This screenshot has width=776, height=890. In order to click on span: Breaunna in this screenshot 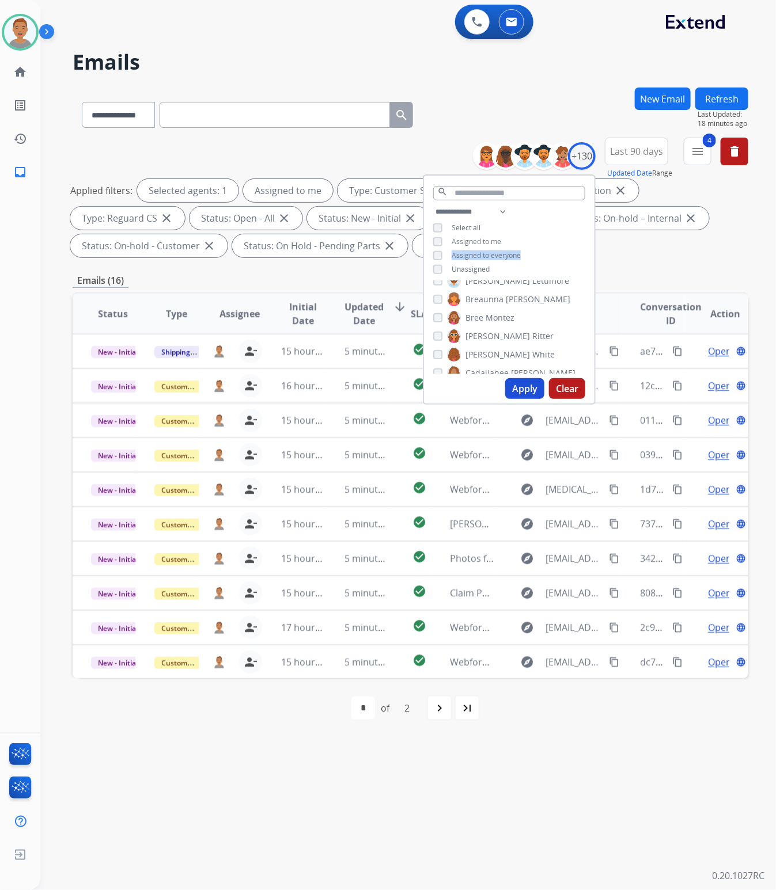, I will do `click(484, 299)`.